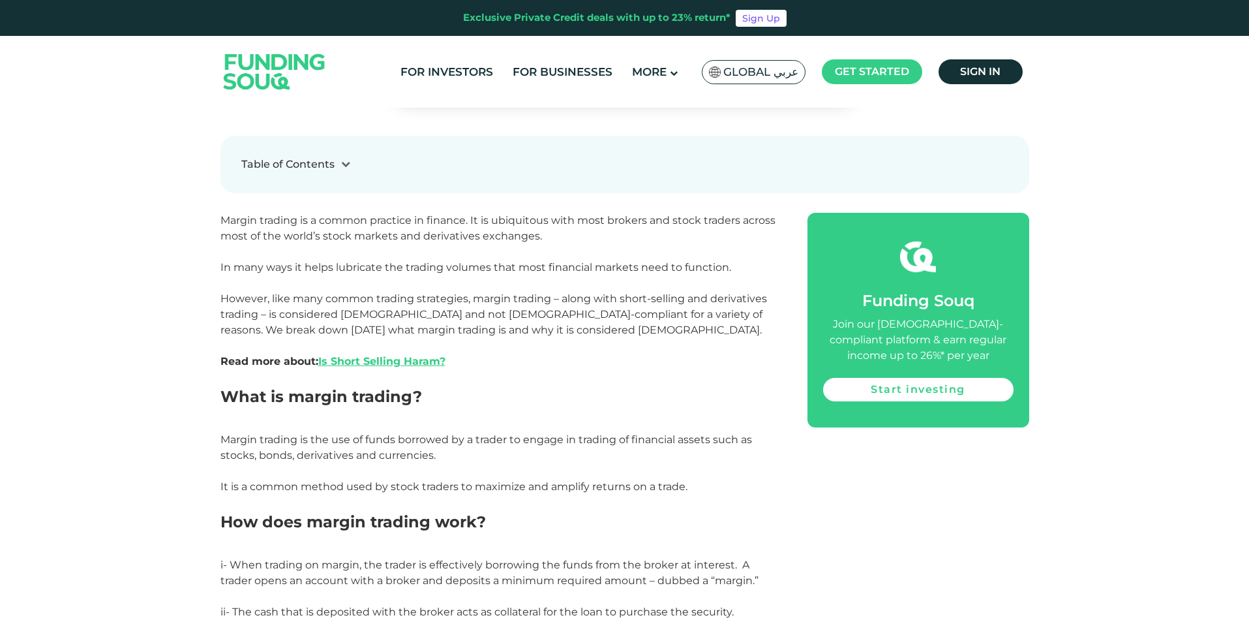 This screenshot has width=1249, height=622. What do you see at coordinates (715, 72) in the screenshot?
I see `img: SA Flag` at bounding box center [715, 72].